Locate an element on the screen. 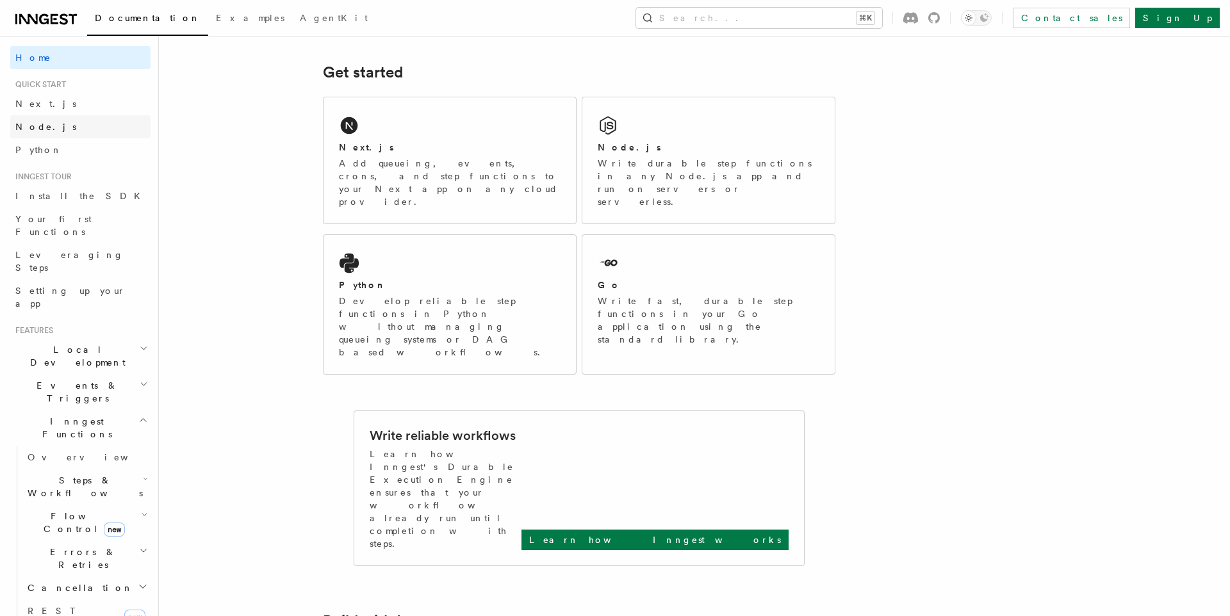 Image resolution: width=1230 pixels, height=616 pixels. a: Examples is located at coordinates (250, 19).